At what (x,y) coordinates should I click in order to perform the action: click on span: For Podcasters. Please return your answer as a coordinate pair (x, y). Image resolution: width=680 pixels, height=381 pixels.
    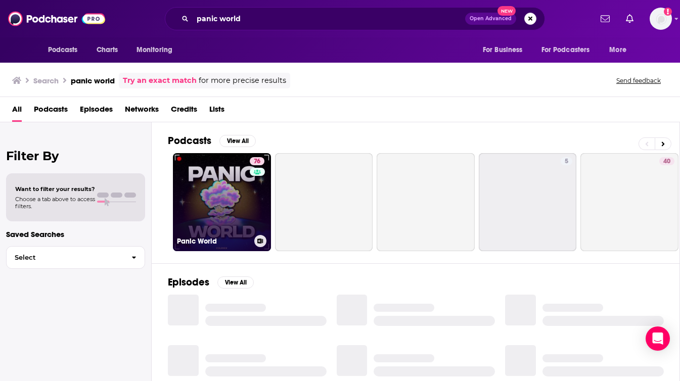
    Looking at the image, I should click on (566, 50).